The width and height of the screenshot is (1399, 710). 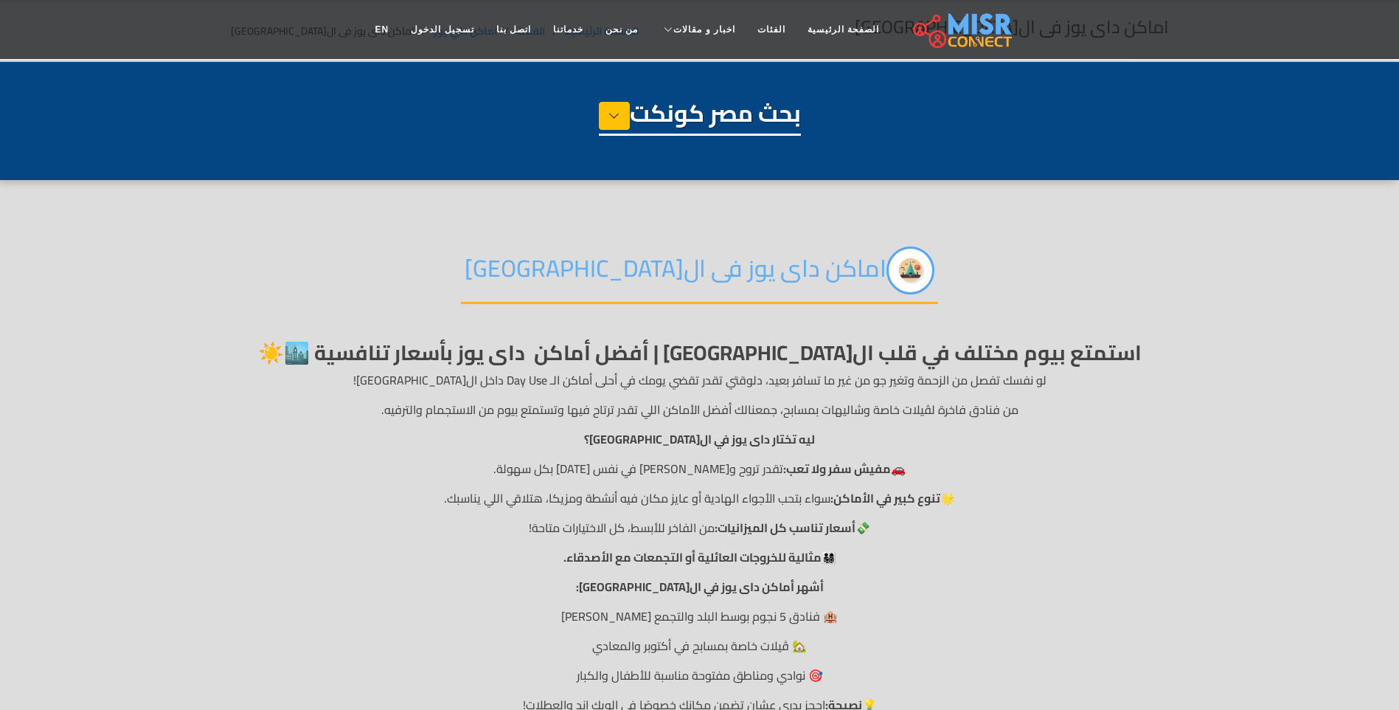 I want to click on strong: مفيش سفر ولا تعب:, so click(x=837, y=468).